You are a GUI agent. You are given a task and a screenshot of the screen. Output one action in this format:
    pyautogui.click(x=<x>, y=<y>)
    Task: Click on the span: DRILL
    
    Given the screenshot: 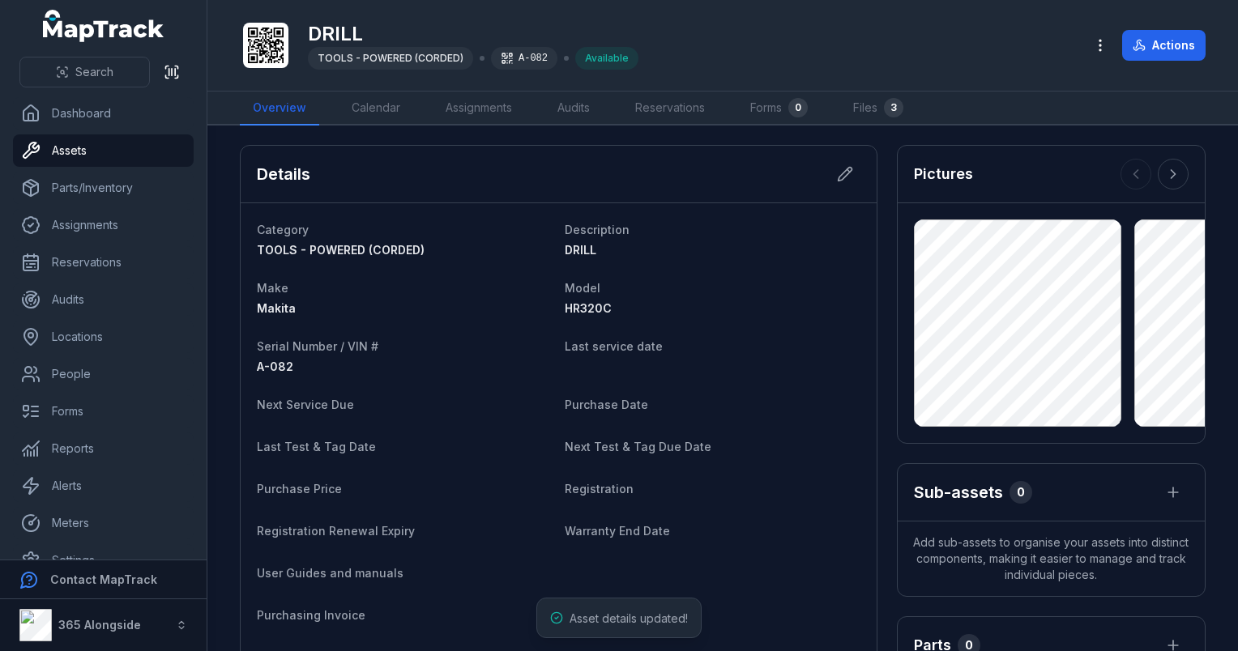 What is the action you would take?
    pyautogui.click(x=580, y=249)
    